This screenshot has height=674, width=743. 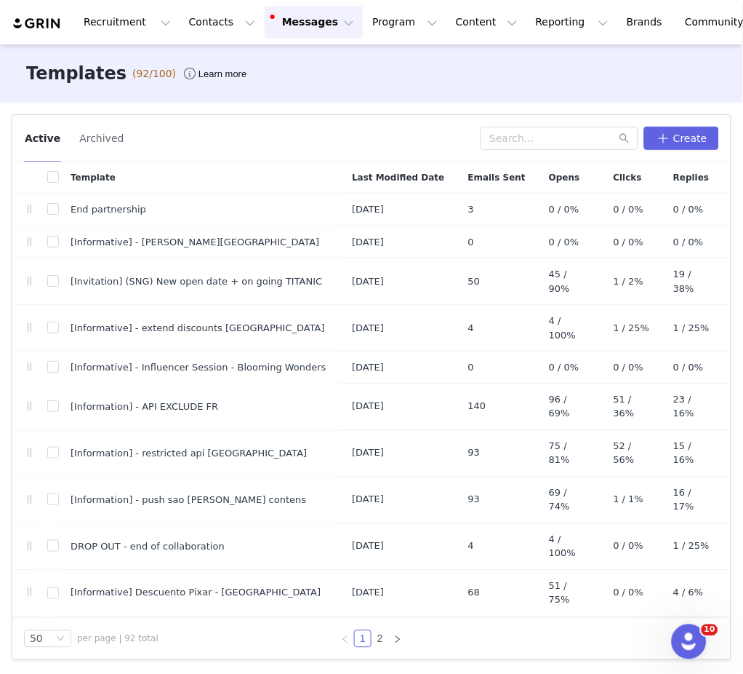 I want to click on span: 10, so click(x=710, y=630).